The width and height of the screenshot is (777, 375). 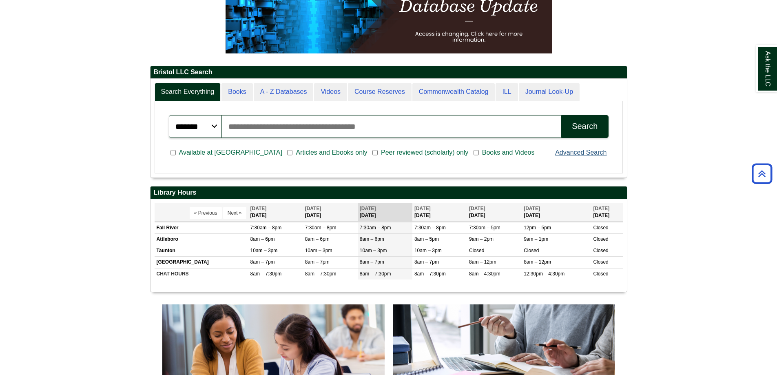 What do you see at coordinates (481, 239) in the screenshot?
I see `span: 9am – 2pm` at bounding box center [481, 239].